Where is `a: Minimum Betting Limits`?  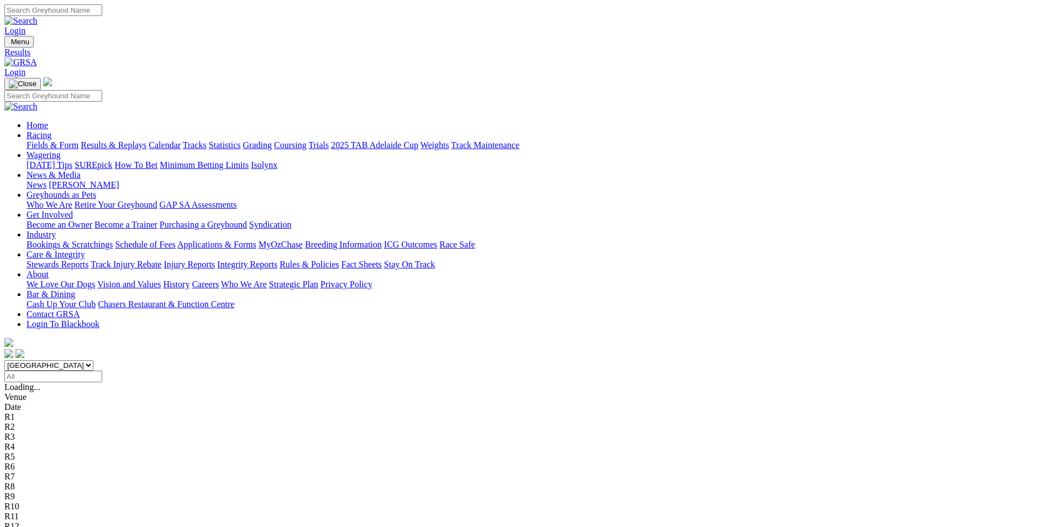 a: Minimum Betting Limits is located at coordinates (204, 165).